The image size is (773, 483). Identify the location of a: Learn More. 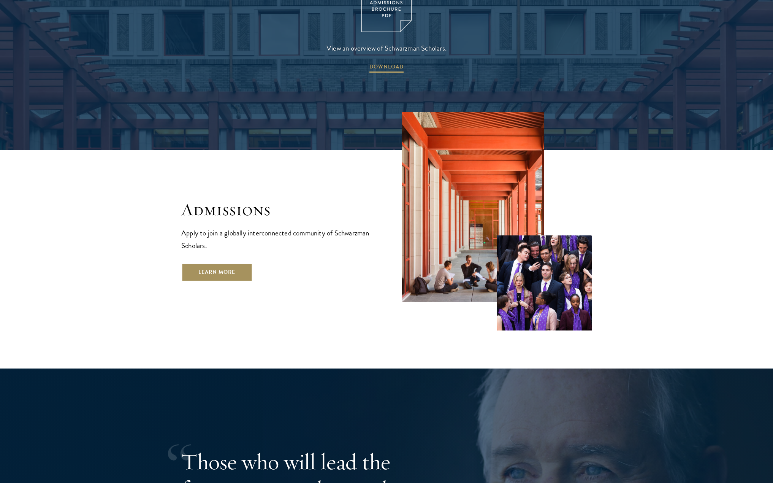
(217, 272).